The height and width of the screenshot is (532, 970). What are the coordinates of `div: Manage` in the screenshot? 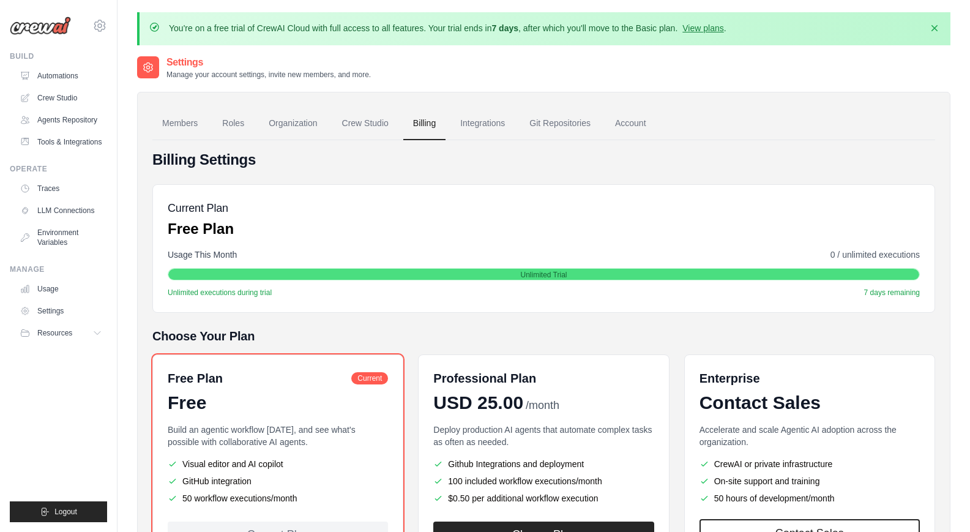 It's located at (58, 269).